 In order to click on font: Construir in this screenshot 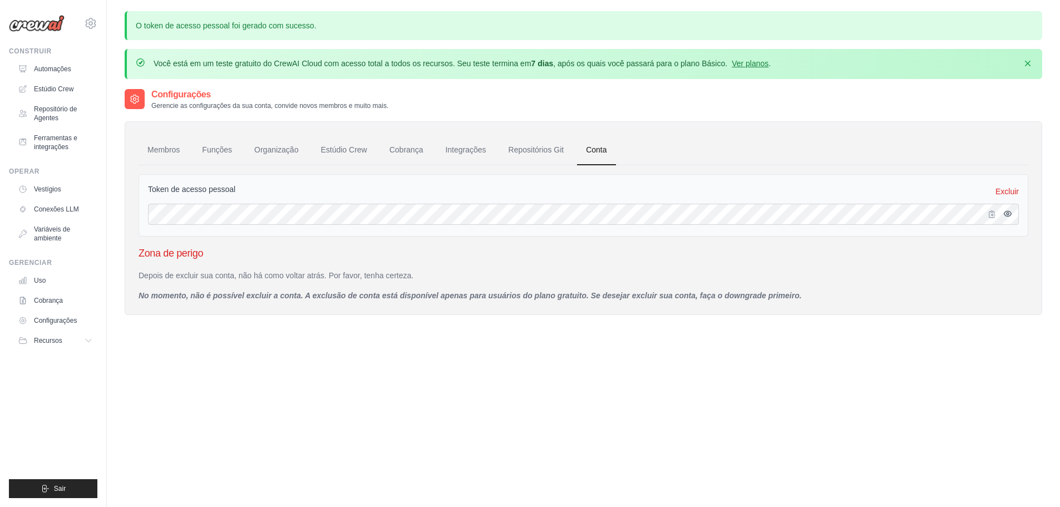, I will do `click(30, 51)`.